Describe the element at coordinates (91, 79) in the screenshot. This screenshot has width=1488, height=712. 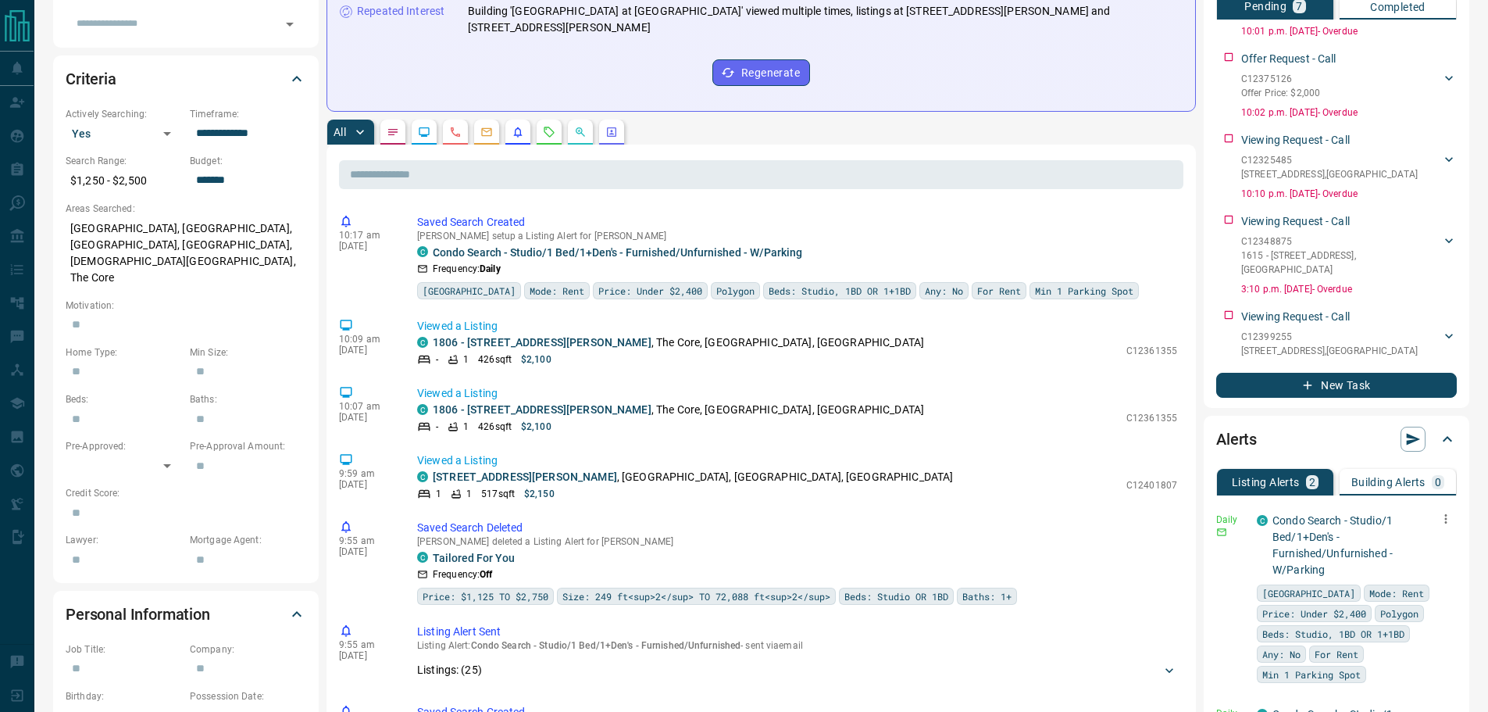
I see `h2: Criteria` at that location.